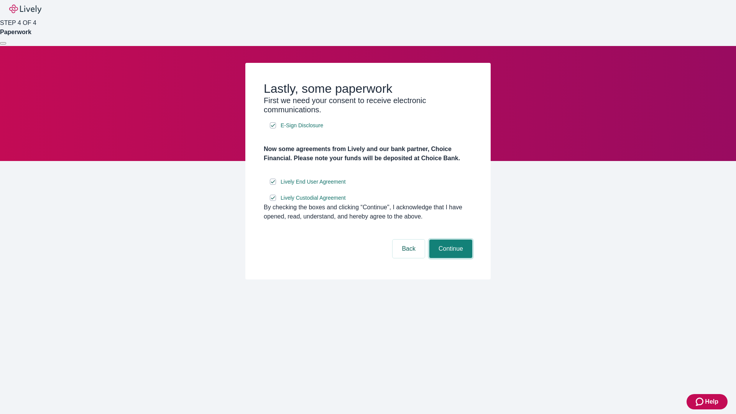 The image size is (736, 414). Describe the element at coordinates (302, 125) in the screenshot. I see `span: E-Sign Disclosure` at that location.